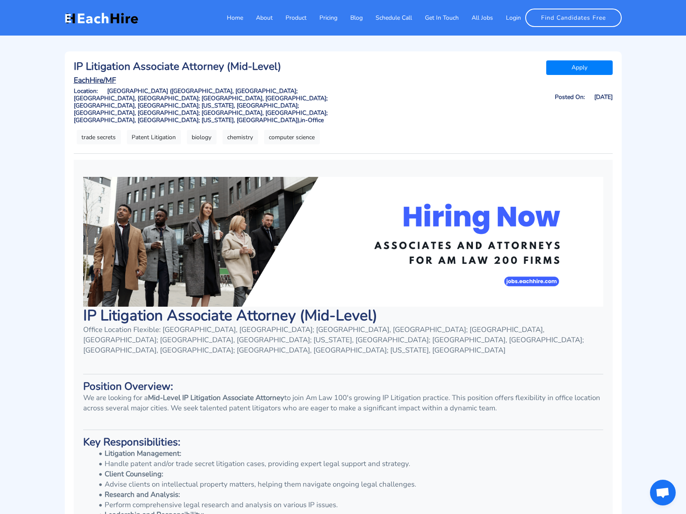  Describe the element at coordinates (132, 442) in the screenshot. I see `strong: Key Responsibilities:` at that location.